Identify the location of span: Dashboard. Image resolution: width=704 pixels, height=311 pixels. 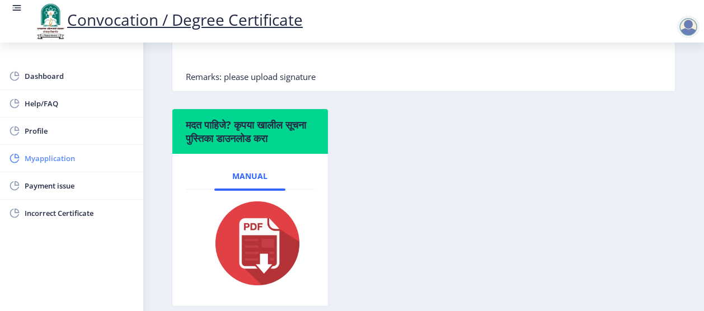
(80, 76).